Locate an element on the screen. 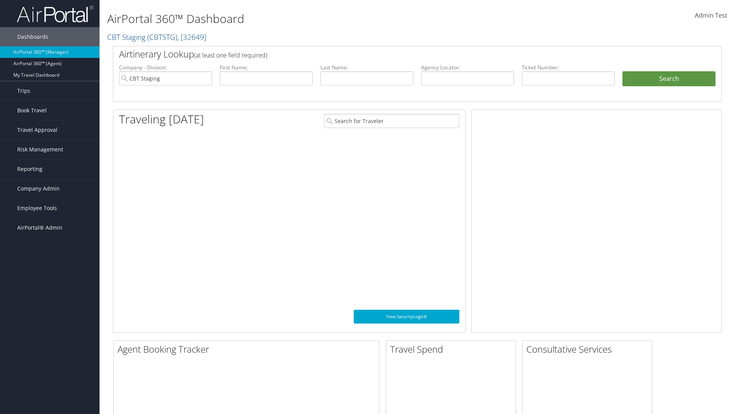 The width and height of the screenshot is (735, 414). span: Travel Approval is located at coordinates (37, 130).